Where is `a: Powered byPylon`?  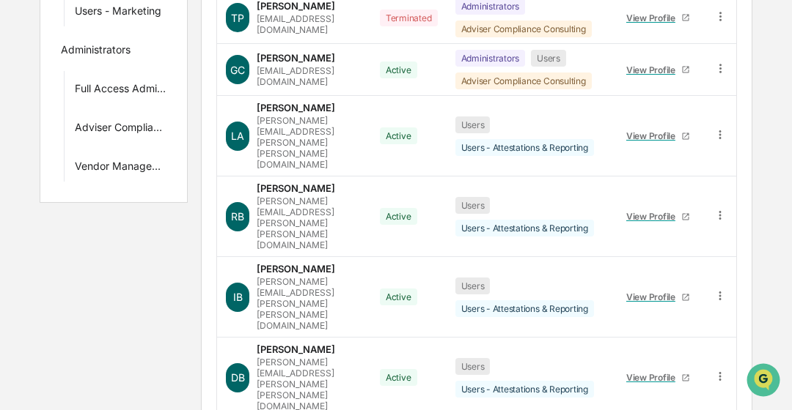 a: Powered byPylon is located at coordinates (140, 253).